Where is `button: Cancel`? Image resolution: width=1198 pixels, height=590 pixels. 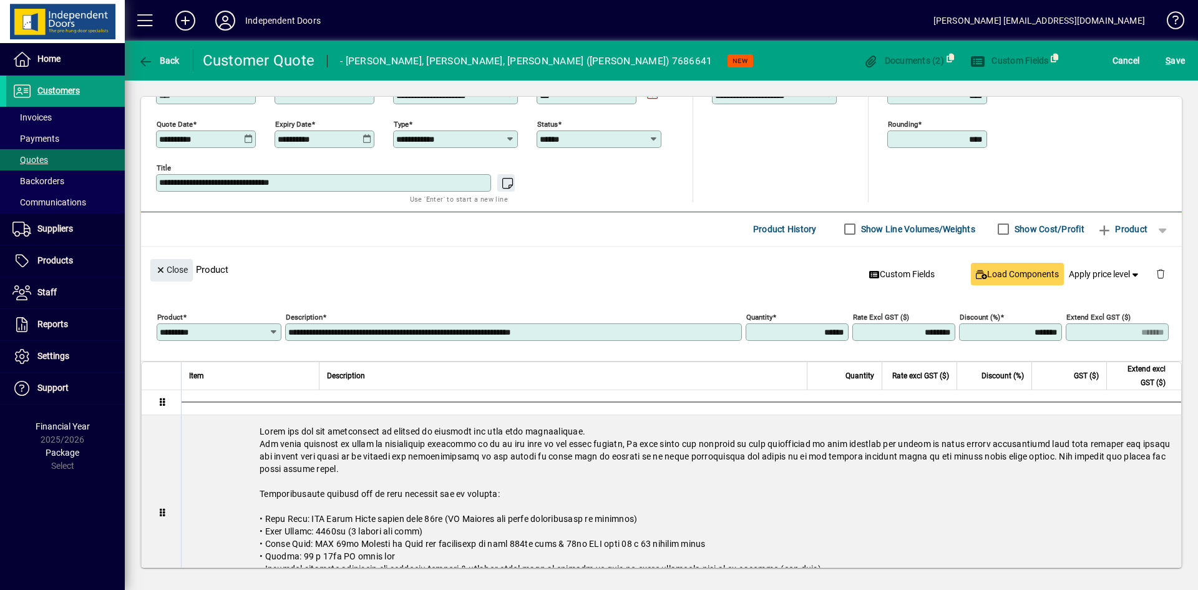 button: Cancel is located at coordinates (1126, 61).